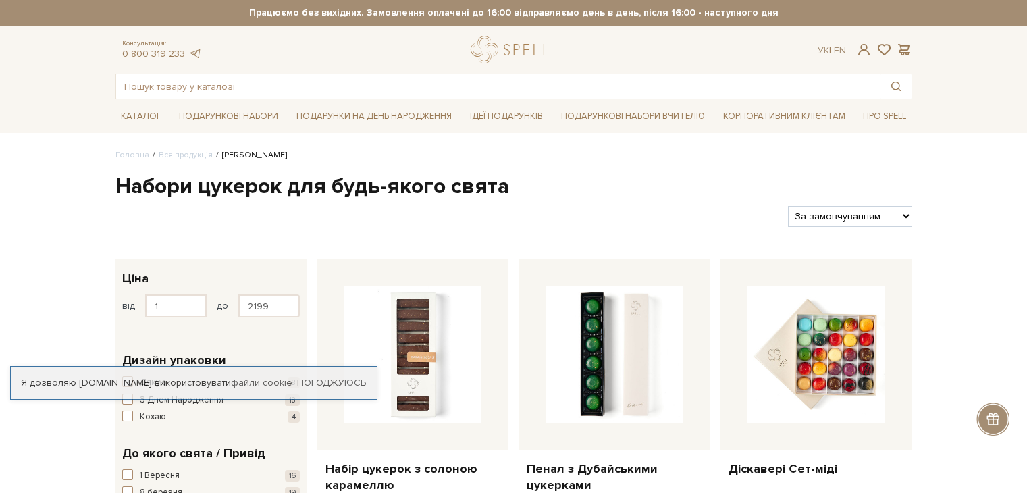  I want to click on span: З Днем Народження, so click(182, 400).